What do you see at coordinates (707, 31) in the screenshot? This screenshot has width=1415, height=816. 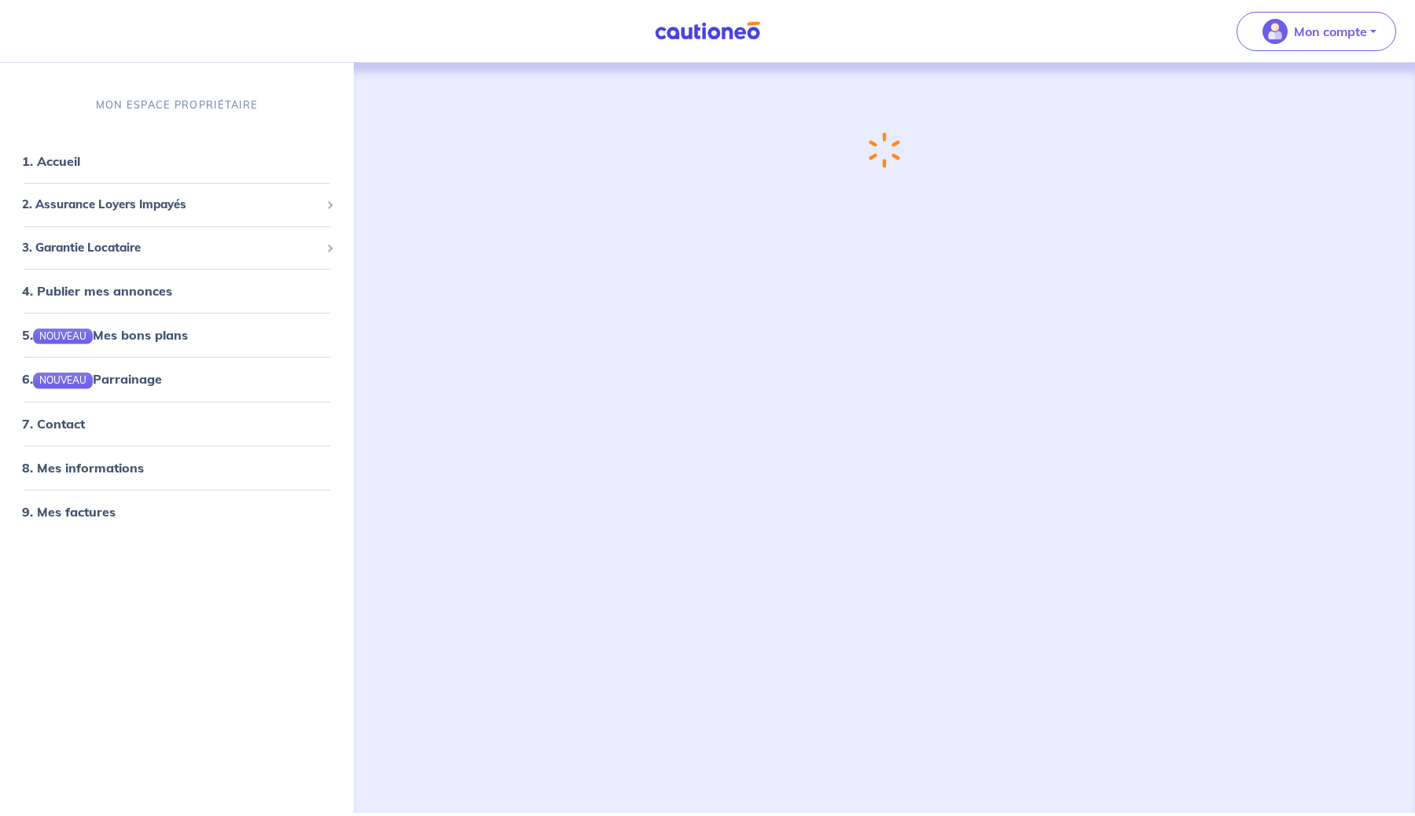 I see `img: Cautioneo` at bounding box center [707, 31].